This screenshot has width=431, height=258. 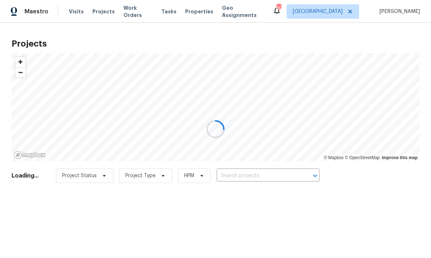 I want to click on span: Zoom in, so click(x=20, y=62).